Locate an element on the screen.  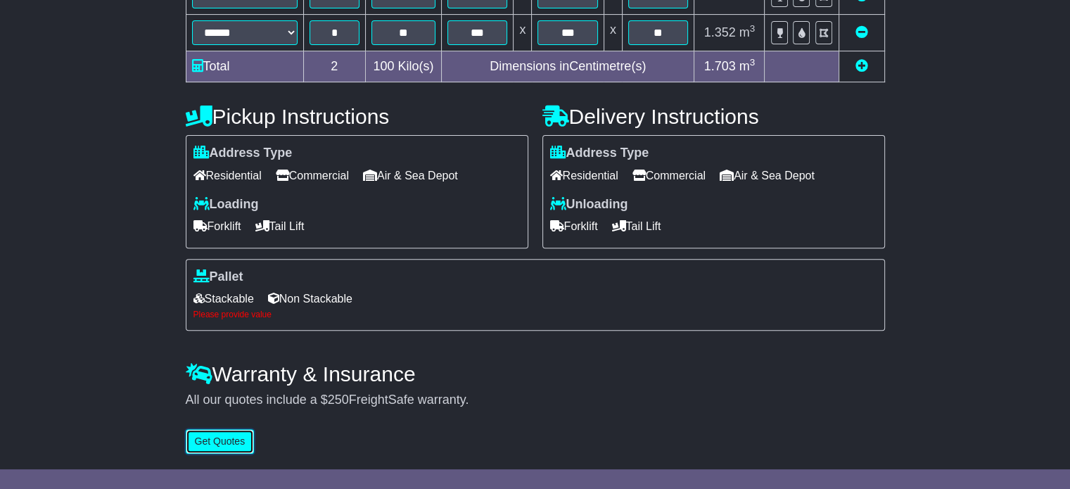
span: Non Stackable is located at coordinates (310, 298).